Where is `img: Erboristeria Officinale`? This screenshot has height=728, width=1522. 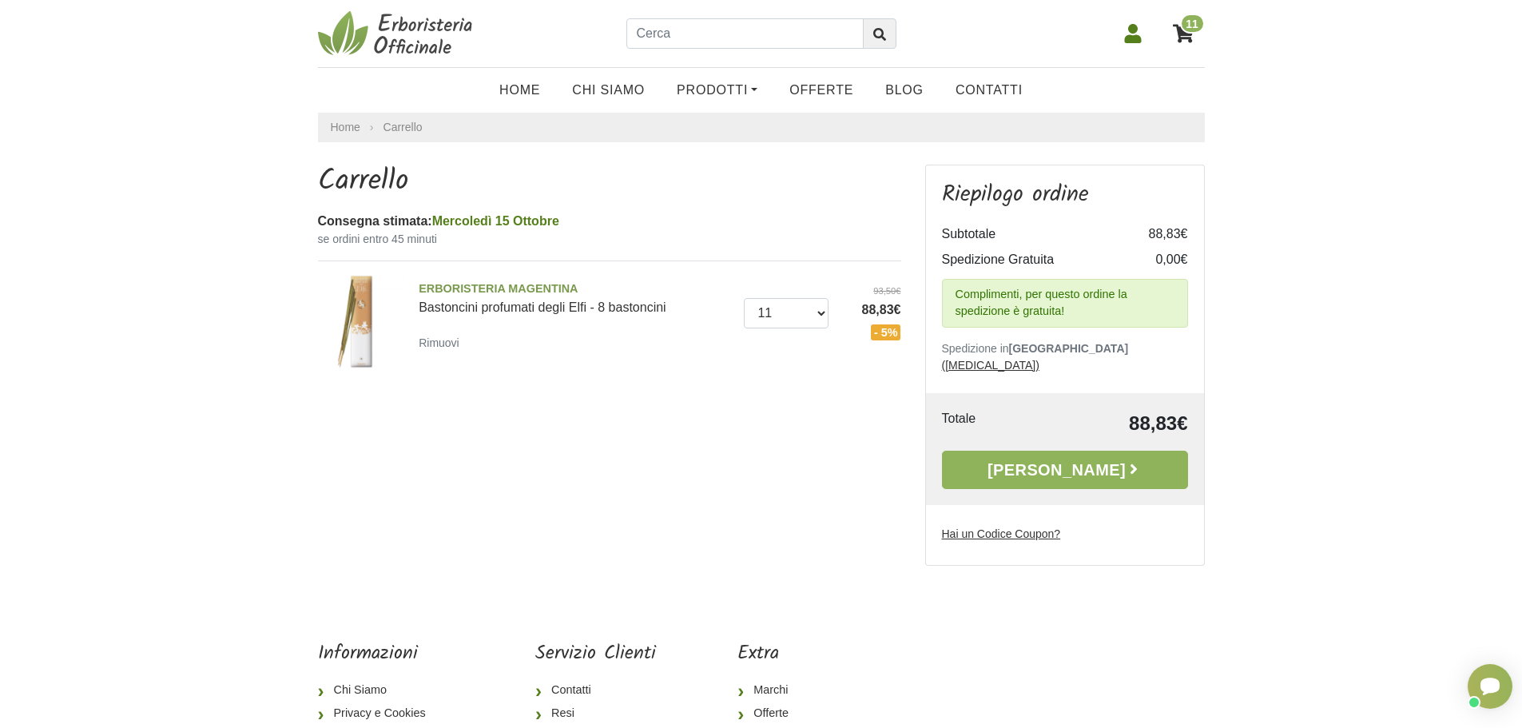
img: Erboristeria Officinale is located at coordinates (398, 34).